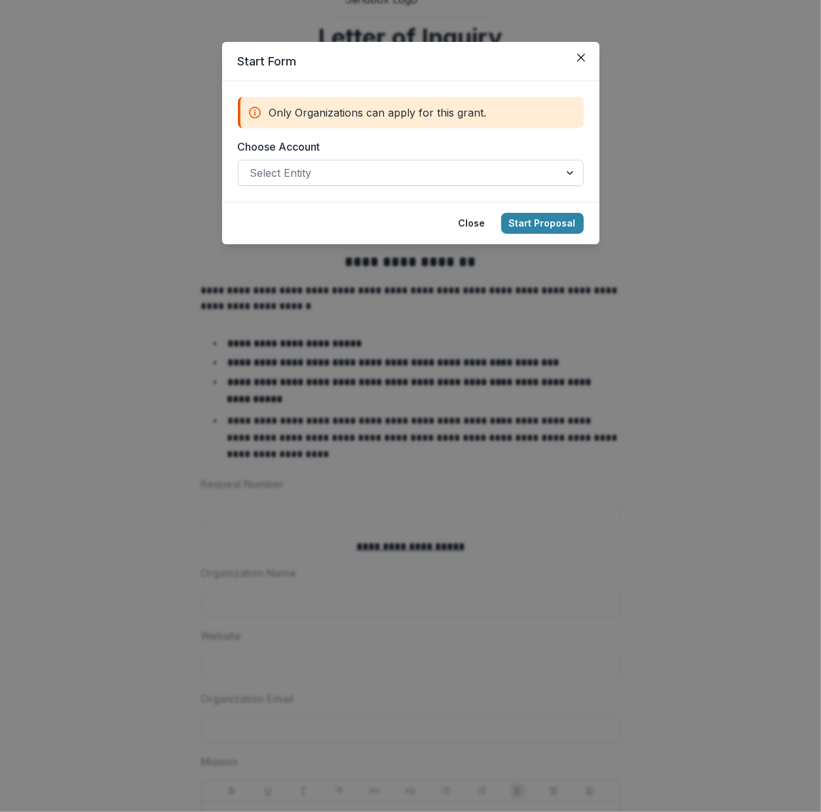 Image resolution: width=821 pixels, height=812 pixels. I want to click on button: Start Proposal, so click(542, 223).